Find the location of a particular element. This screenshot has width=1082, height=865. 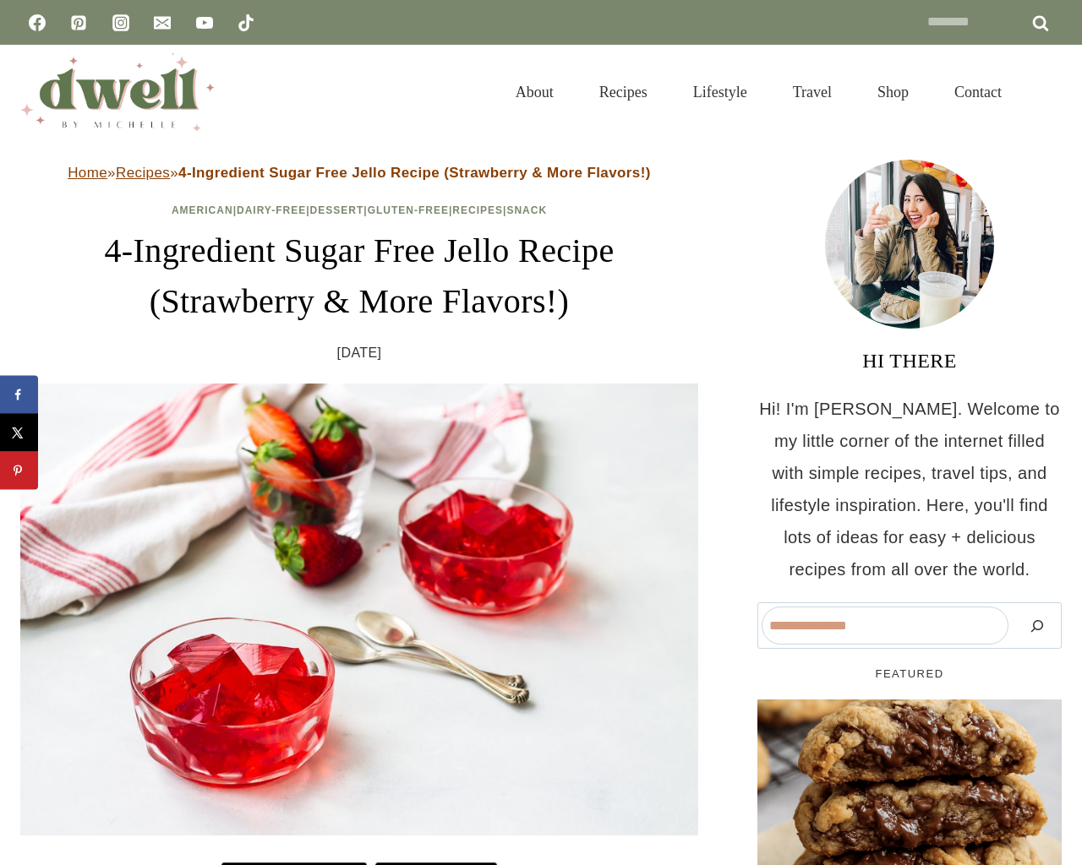

img: 2 cups of strawberry jello with spoon is located at coordinates (359, 609).